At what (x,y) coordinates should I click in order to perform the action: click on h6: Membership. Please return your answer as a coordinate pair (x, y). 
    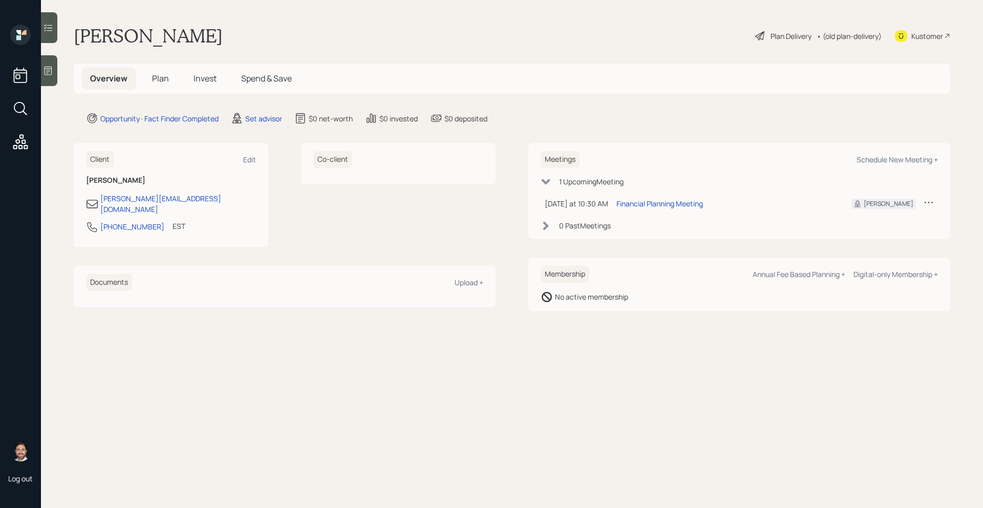
    Looking at the image, I should click on (565, 274).